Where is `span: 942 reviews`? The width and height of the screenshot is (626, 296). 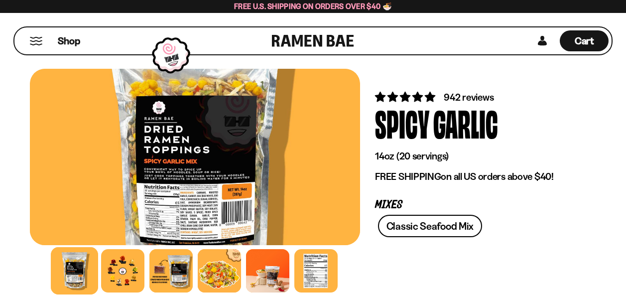 span: 942 reviews is located at coordinates (468, 97).